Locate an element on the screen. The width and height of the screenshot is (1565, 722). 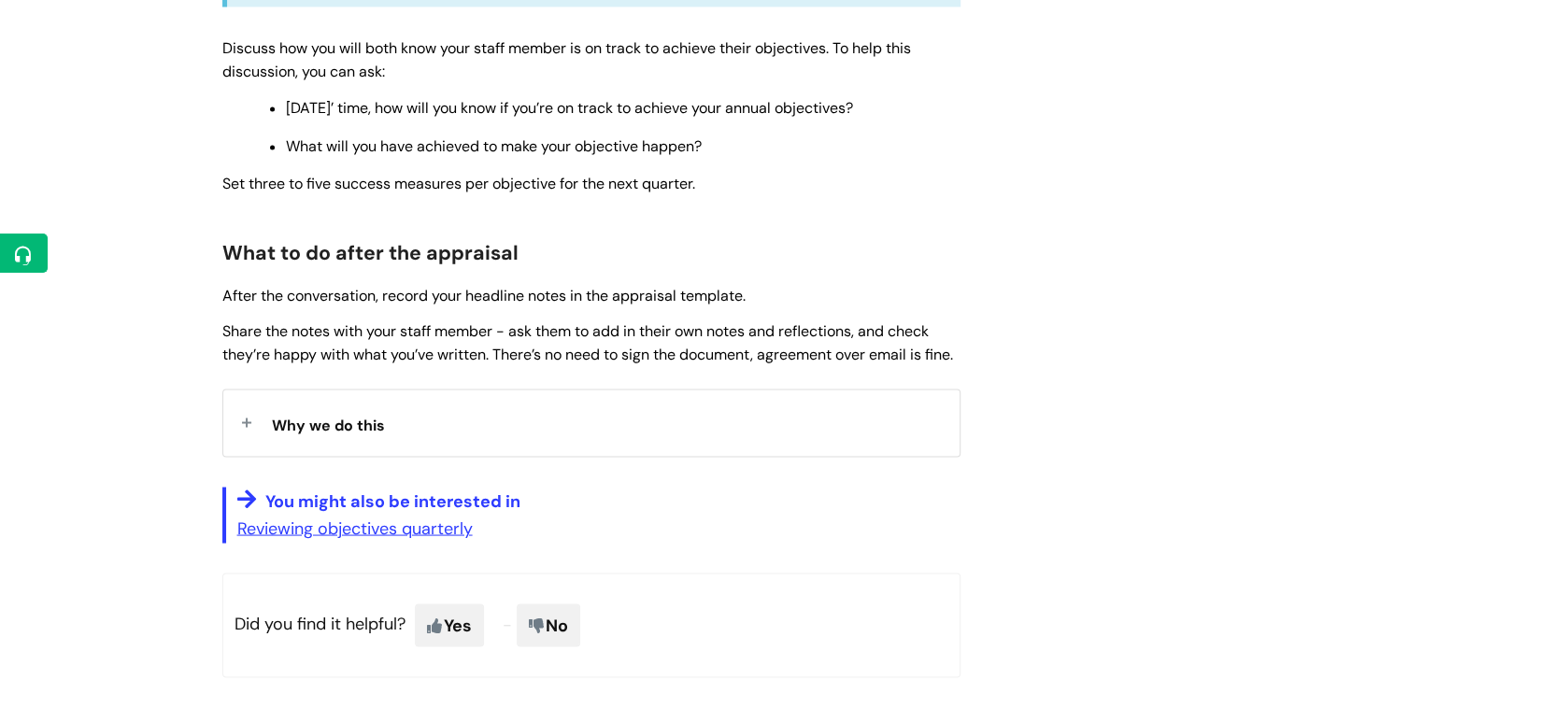
u: Reviewing‌ ‌objectives‌ ‌quarterly‌ is located at coordinates (355, 528).